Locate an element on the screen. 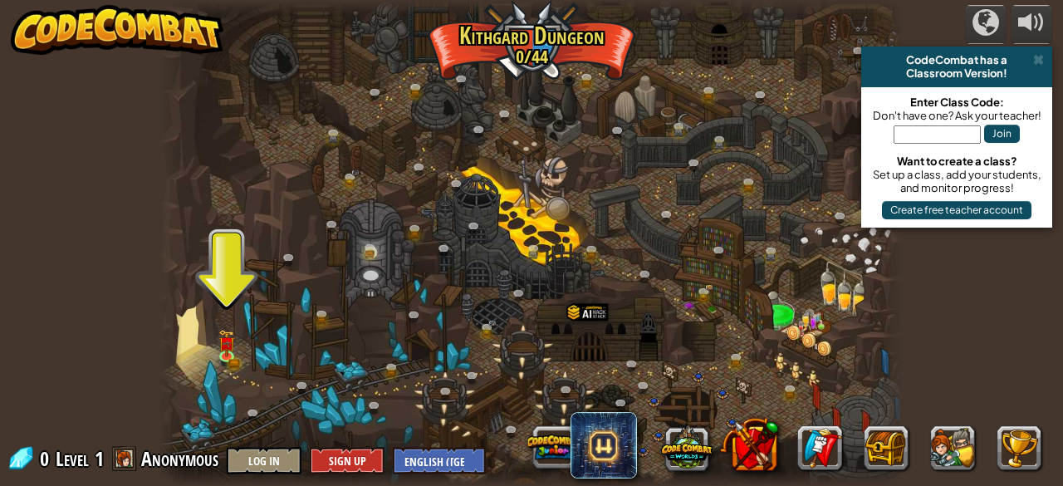 This screenshot has width=1063, height=486. button: Join is located at coordinates (1001, 134).